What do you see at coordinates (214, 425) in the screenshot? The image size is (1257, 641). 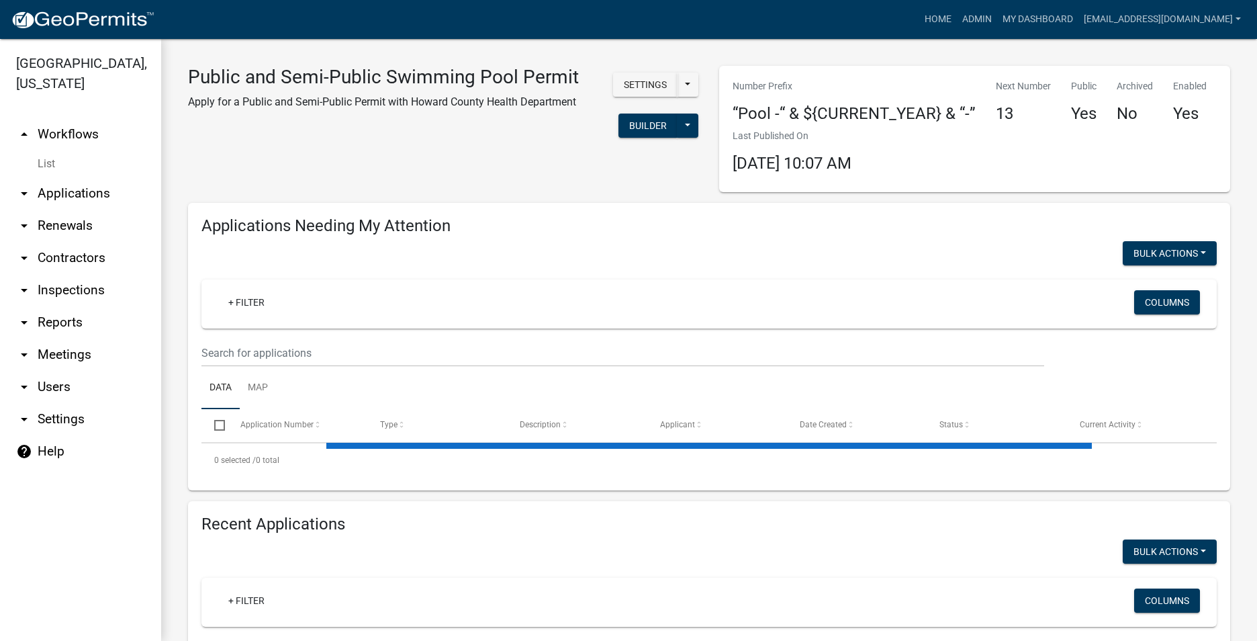 I see `datatable-header-cell: Select` at bounding box center [214, 425].